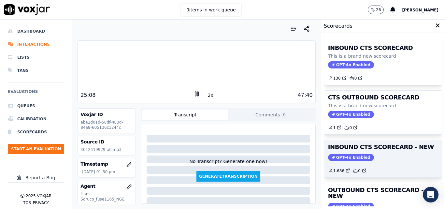 Image resolution: width=445 pixels, height=209 pixels. I want to click on button: Comments, so click(271, 115).